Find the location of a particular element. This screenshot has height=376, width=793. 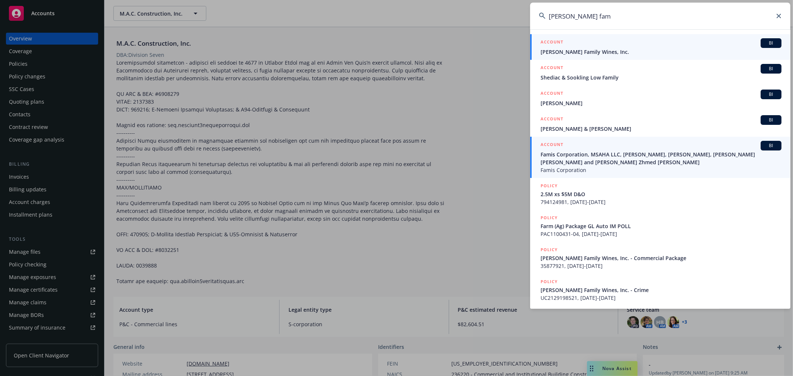

a: ACCOUNTBIShediac & Sookling Low Family is located at coordinates (661, 73).